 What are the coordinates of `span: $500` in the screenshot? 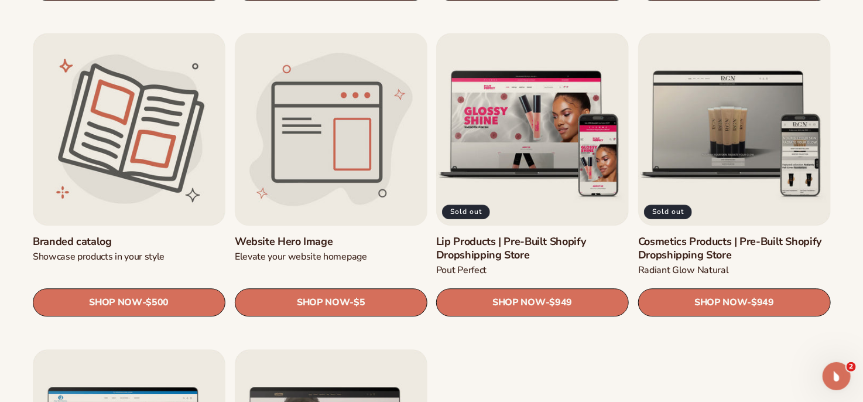 It's located at (157, 302).